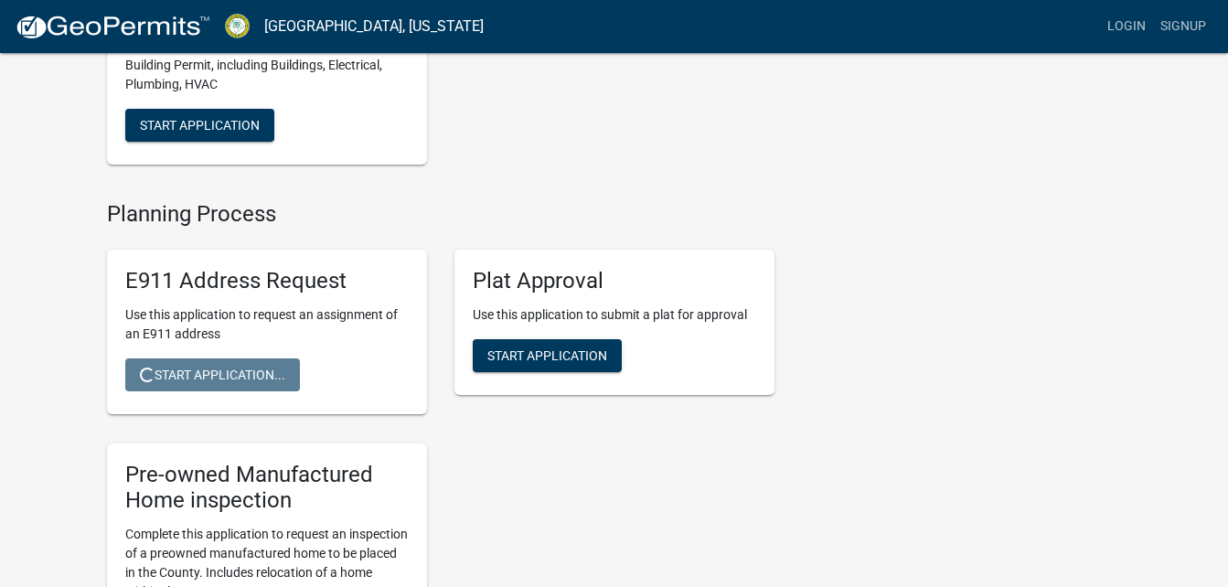 This screenshot has height=587, width=1228. I want to click on span: Start Application..., so click(212, 374).